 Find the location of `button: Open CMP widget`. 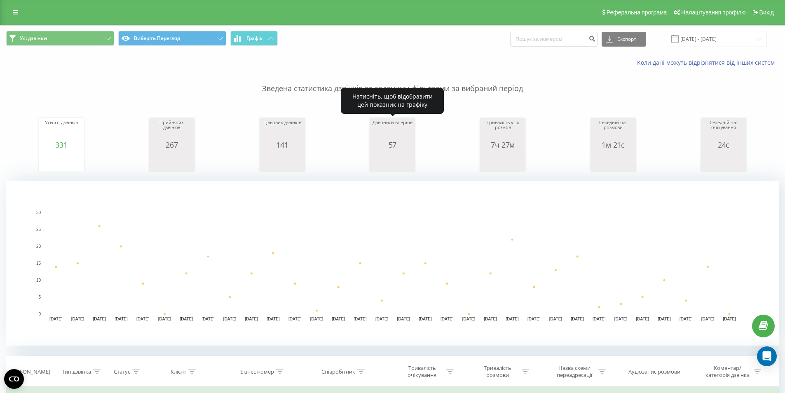

button: Open CMP widget is located at coordinates (14, 379).